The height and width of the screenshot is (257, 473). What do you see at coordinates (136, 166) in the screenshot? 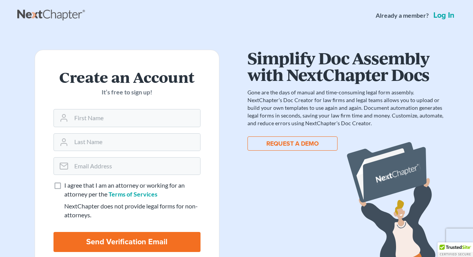
I see `input: Email Address` at bounding box center [136, 166].